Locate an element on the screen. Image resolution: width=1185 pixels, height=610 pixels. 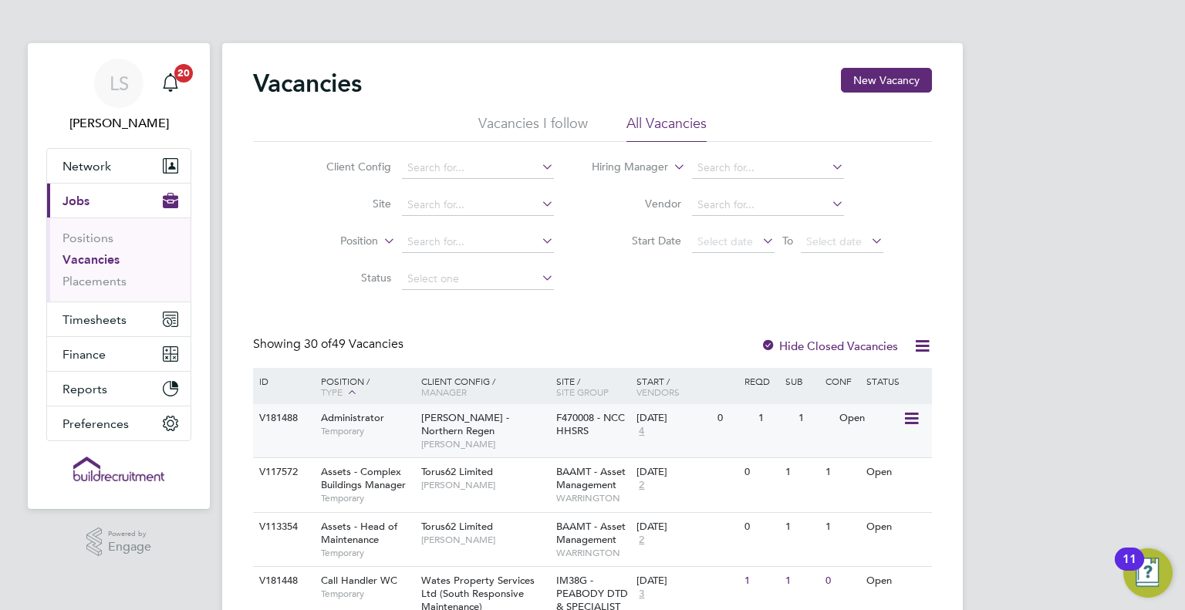
span: 30 of is located at coordinates (318, 344).